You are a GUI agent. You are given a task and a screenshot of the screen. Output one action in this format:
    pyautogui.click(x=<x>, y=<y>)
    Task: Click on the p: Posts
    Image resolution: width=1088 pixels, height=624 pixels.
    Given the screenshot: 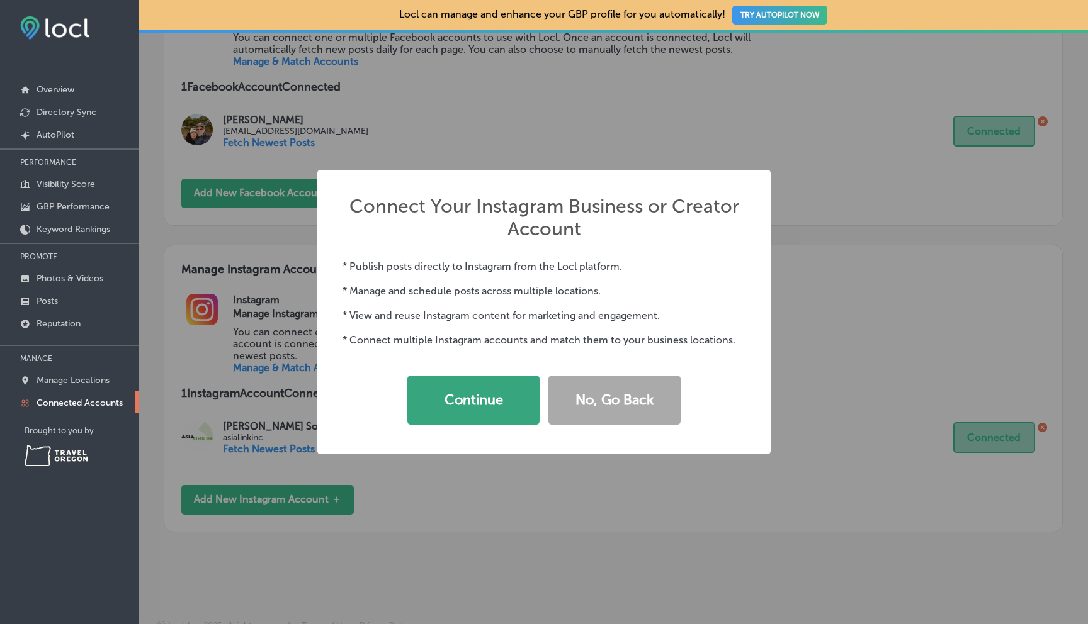 What is the action you would take?
    pyautogui.click(x=47, y=301)
    